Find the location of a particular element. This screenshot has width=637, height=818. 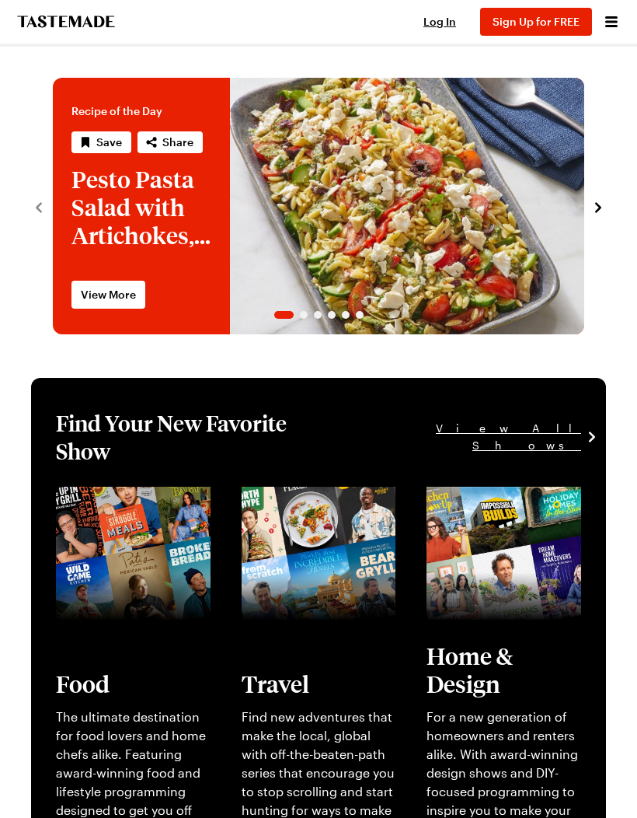

span: Sign Up for FREE is located at coordinates (536, 21).